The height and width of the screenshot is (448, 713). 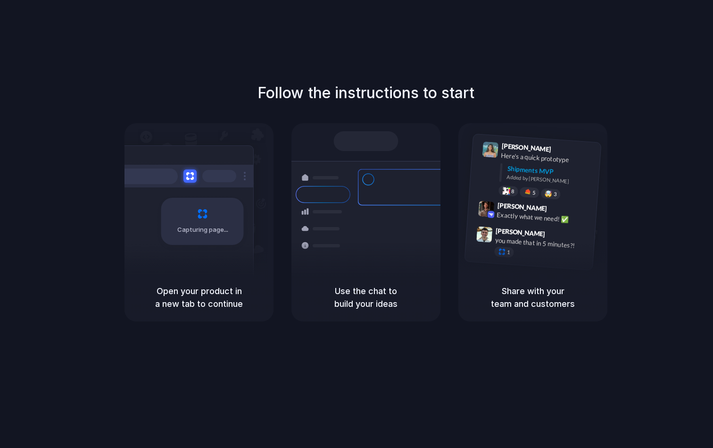 What do you see at coordinates (548, 159) in the screenshot?
I see `div: Here's a quick prototype` at bounding box center [548, 159].